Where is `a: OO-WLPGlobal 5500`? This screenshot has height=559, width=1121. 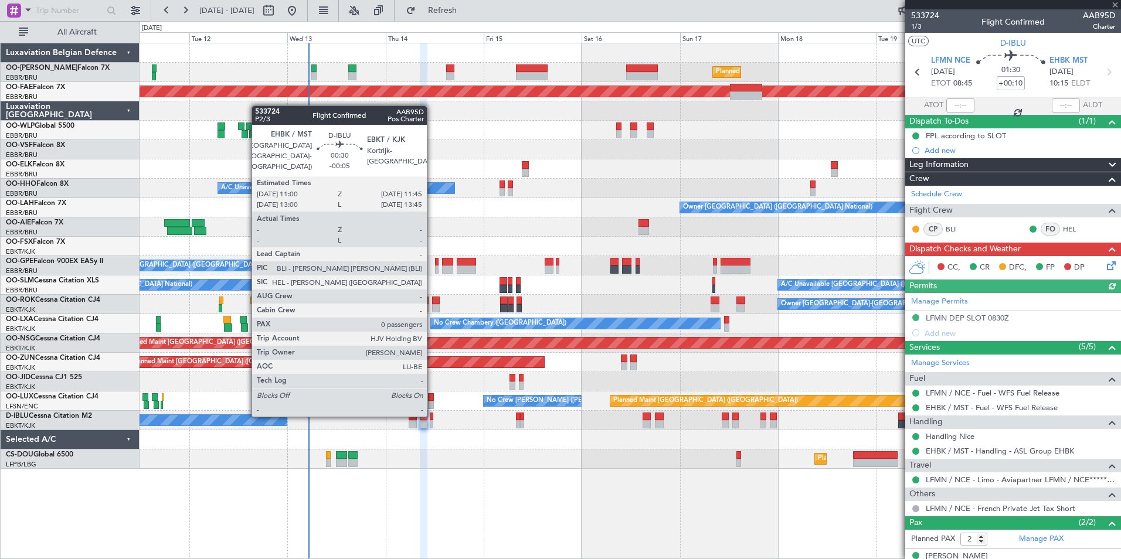 a: OO-WLPGlobal 5500 is located at coordinates (40, 126).